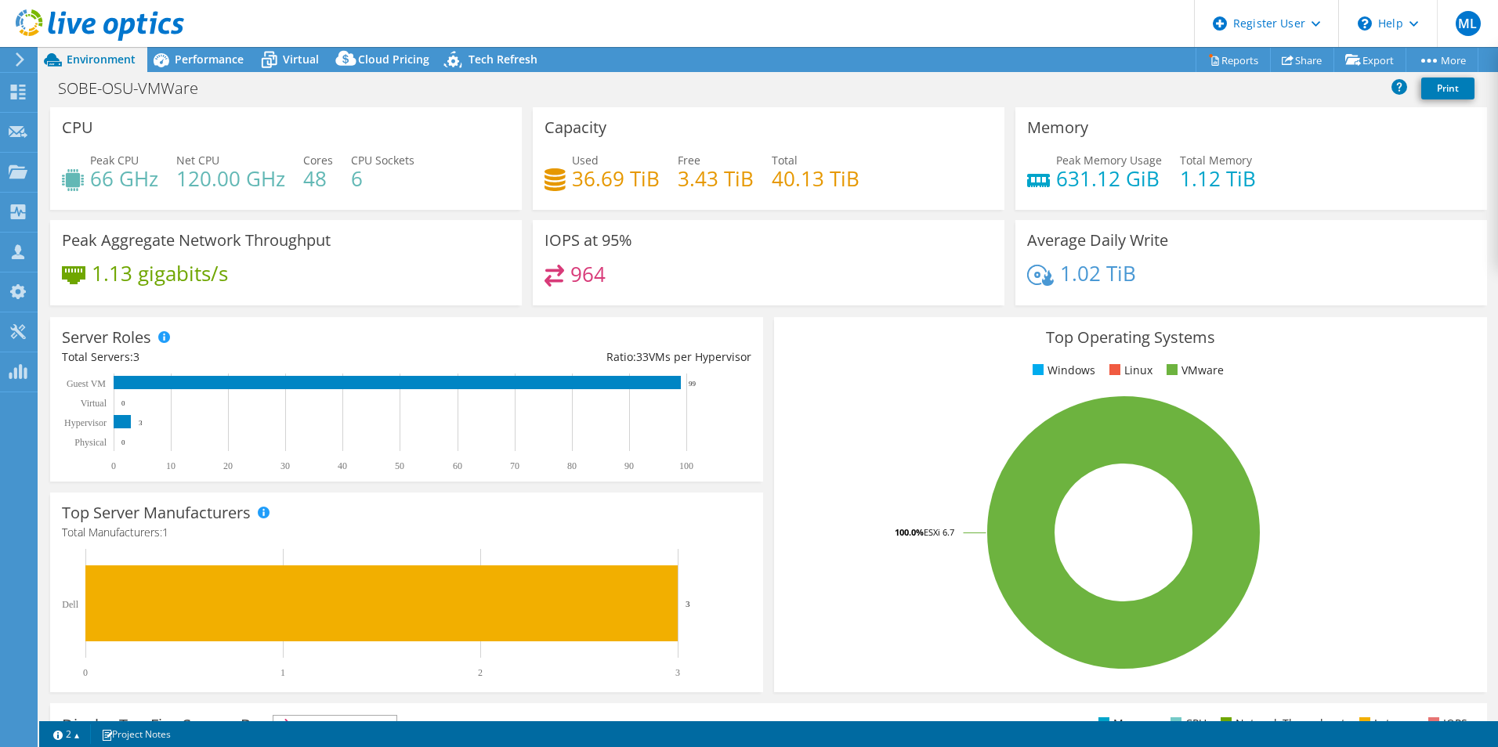  What do you see at coordinates (136, 734) in the screenshot?
I see `a: Project Notes` at bounding box center [136, 734].